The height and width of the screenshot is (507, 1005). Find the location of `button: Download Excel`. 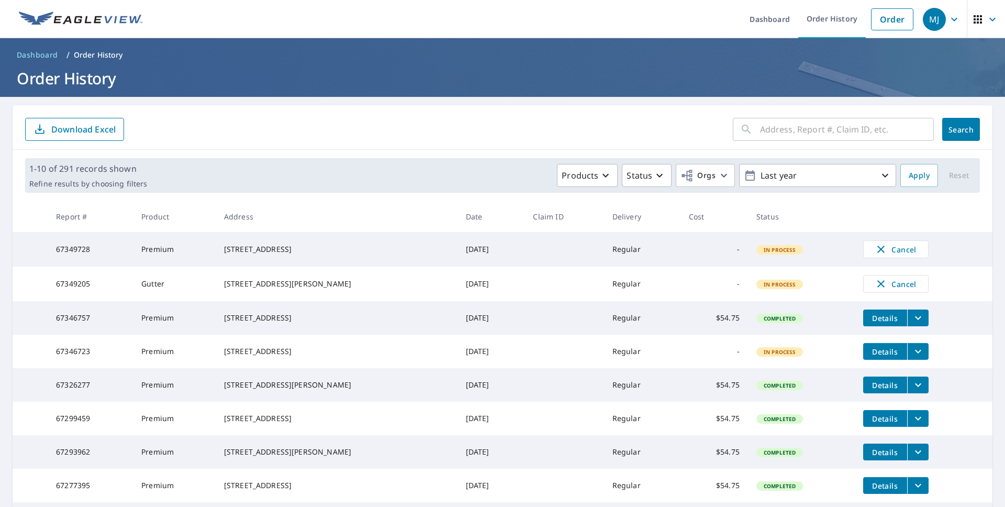

button: Download Excel is located at coordinates (74, 129).